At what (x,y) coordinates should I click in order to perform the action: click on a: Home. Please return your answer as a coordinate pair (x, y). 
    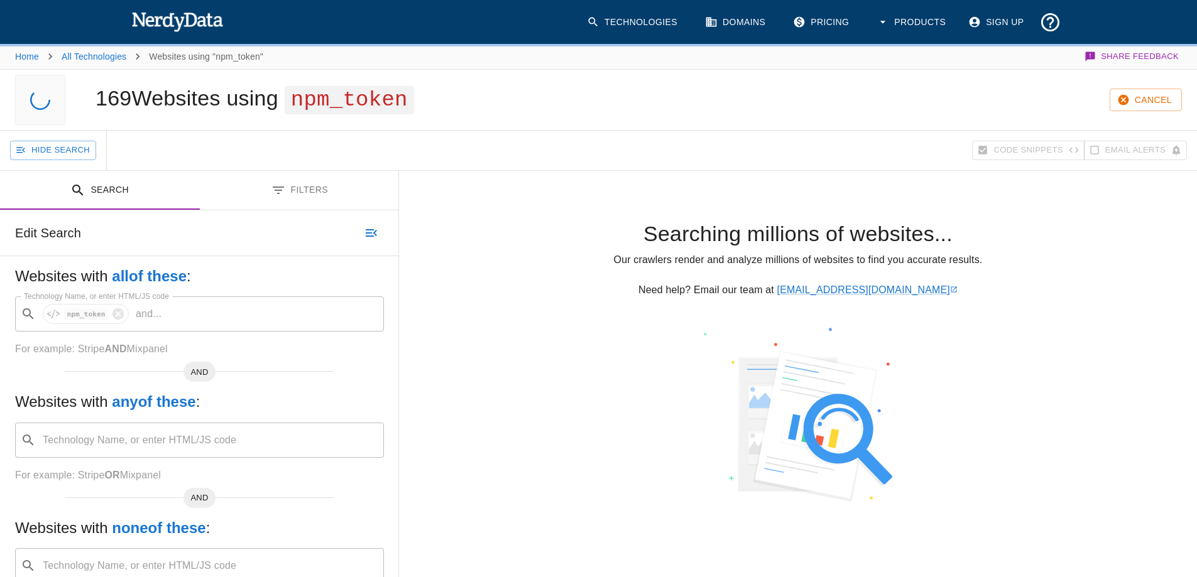
    Looking at the image, I should click on (27, 57).